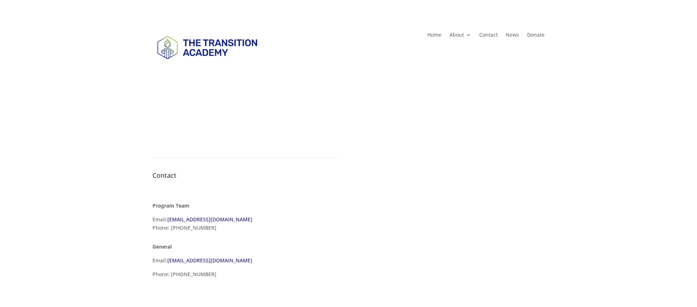 The width and height of the screenshot is (697, 307). Describe the element at coordinates (460, 36) in the screenshot. I see `a: About` at that location.